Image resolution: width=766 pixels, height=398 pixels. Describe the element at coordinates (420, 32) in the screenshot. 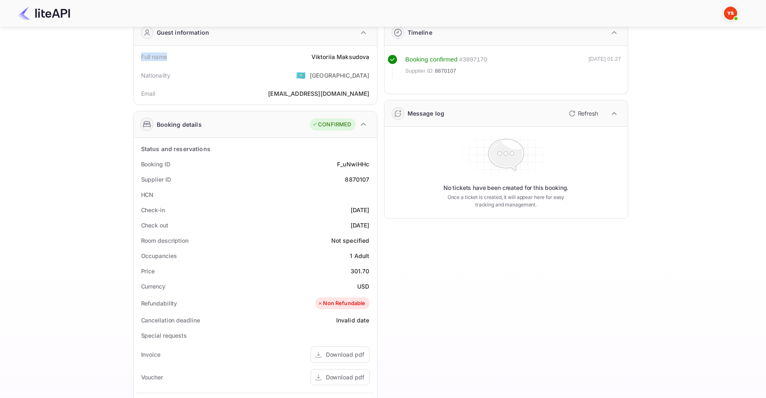

I see `div: Timeline` at that location.